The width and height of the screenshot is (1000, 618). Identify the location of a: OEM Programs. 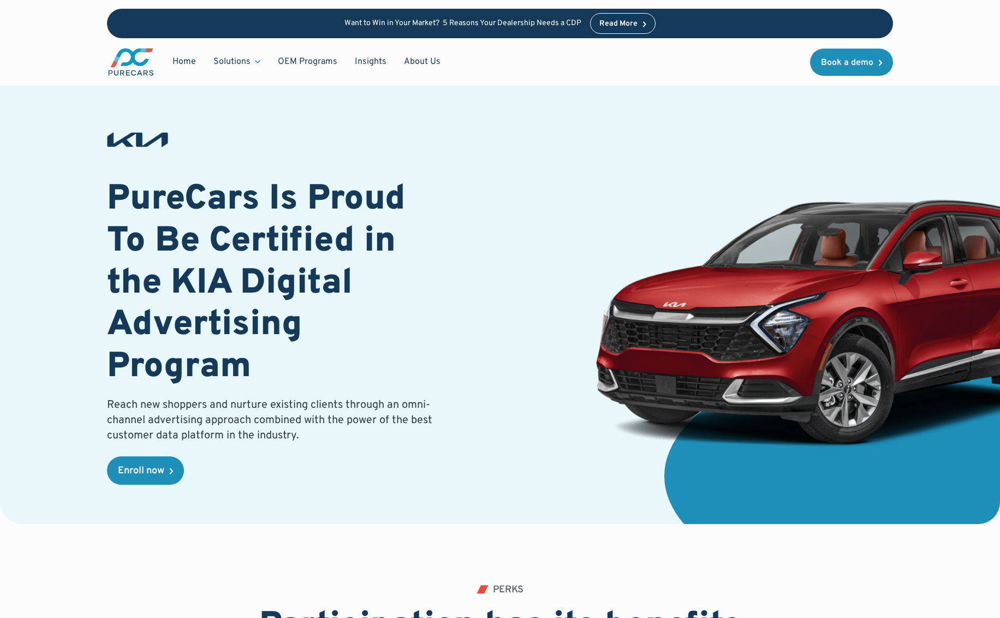
(307, 62).